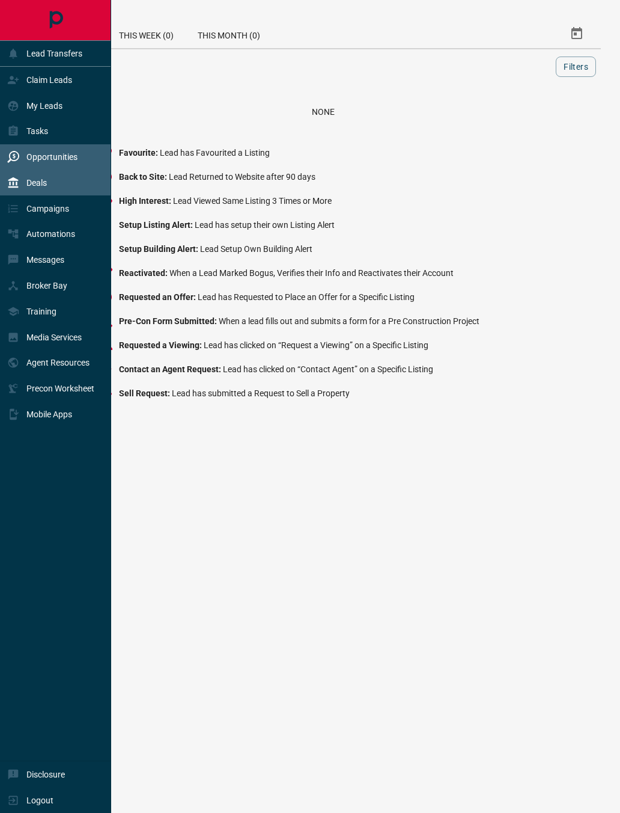 The width and height of the screenshot is (620, 813). Describe the element at coordinates (242, 177) in the screenshot. I see `span: Lead Returned to Website after 90 days` at that location.